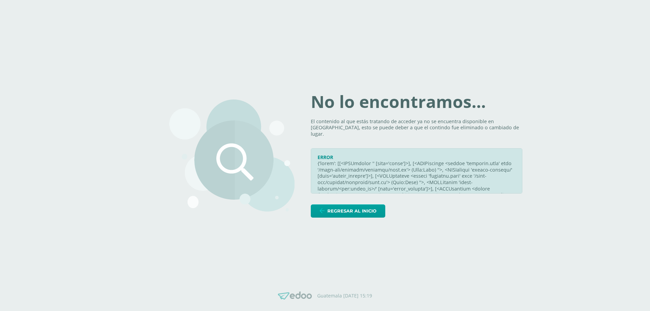  Describe the element at coordinates (348, 211) in the screenshot. I see `a: Regresar al inicio` at that location.